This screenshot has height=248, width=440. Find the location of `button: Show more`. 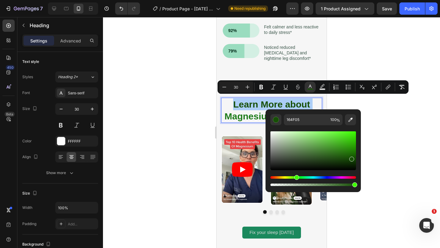

button: Show more is located at coordinates (60, 173).